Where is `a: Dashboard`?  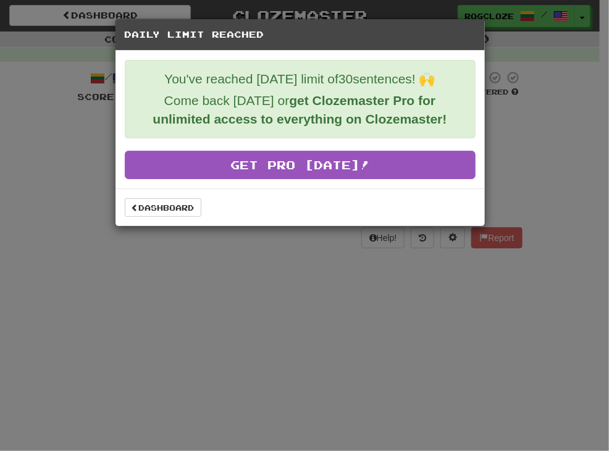
a: Dashboard is located at coordinates (163, 208).